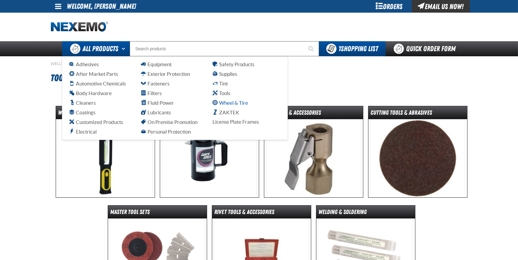  I want to click on span: Wheel & Tire, so click(230, 103).